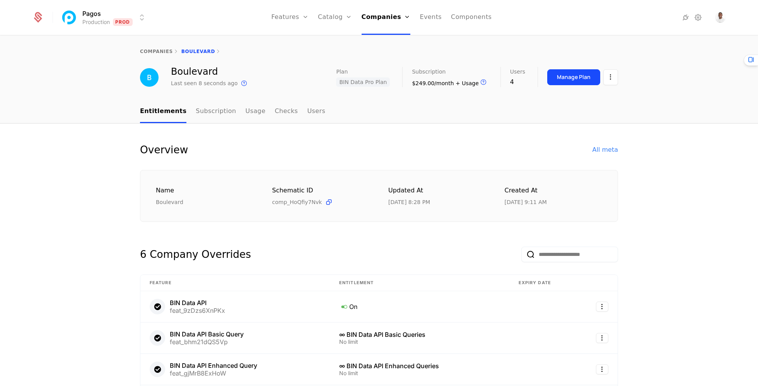  What do you see at coordinates (526, 202) in the screenshot?
I see `div: 3/28/25, 9:11 AM` at bounding box center [526, 202].